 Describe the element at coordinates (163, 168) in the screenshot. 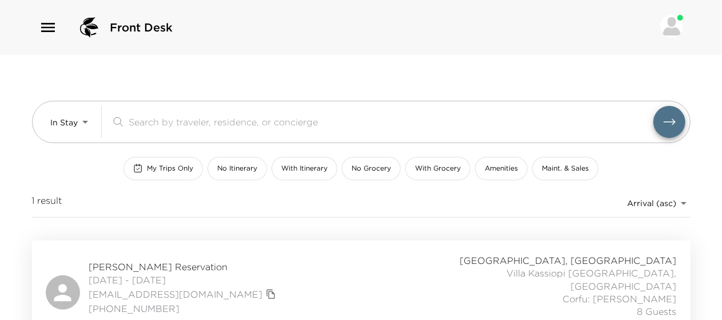

I see `button: My Trips Only` at that location.